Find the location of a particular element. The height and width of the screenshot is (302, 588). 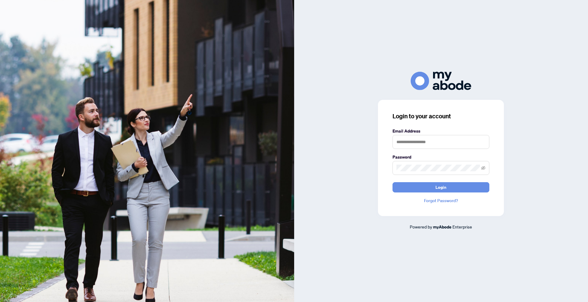

img: ma-logo is located at coordinates (441, 81).